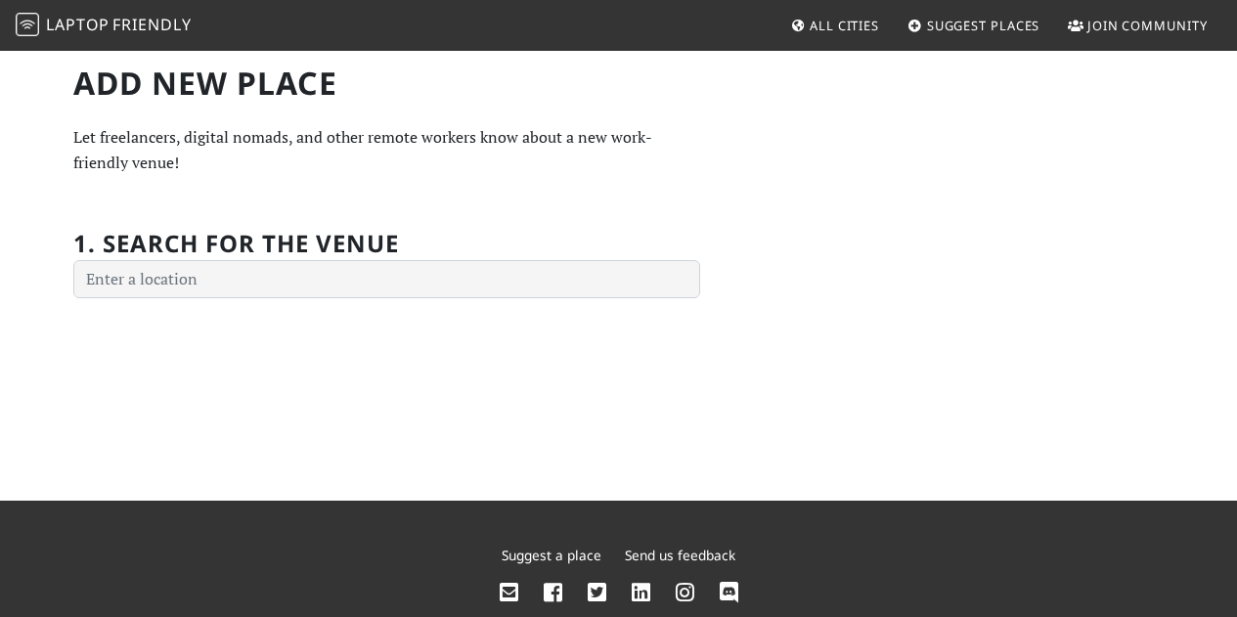  What do you see at coordinates (844, 25) in the screenshot?
I see `span: All Cities` at bounding box center [844, 25].